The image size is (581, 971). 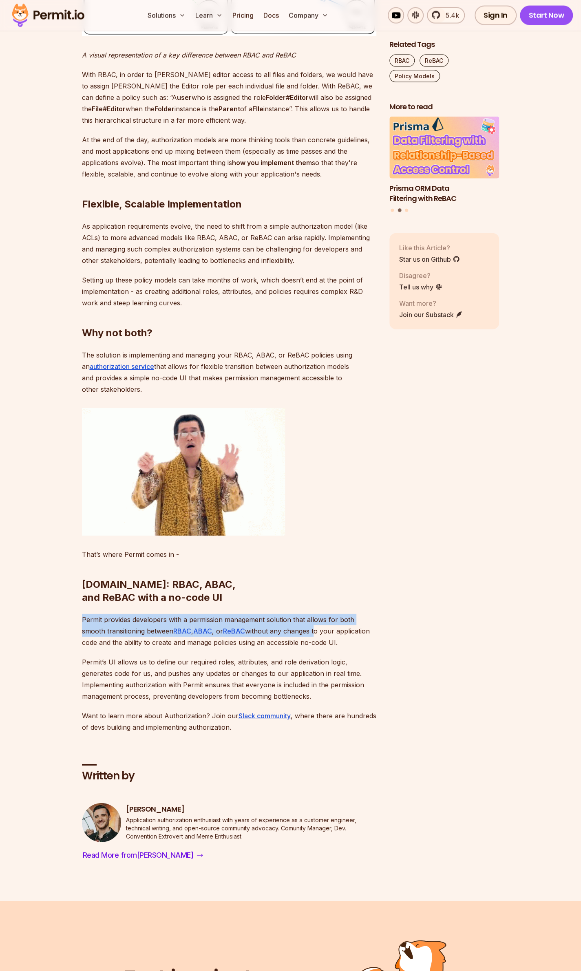 What do you see at coordinates (101, 822) in the screenshot?
I see `img: Daniel Bass` at bounding box center [101, 822].